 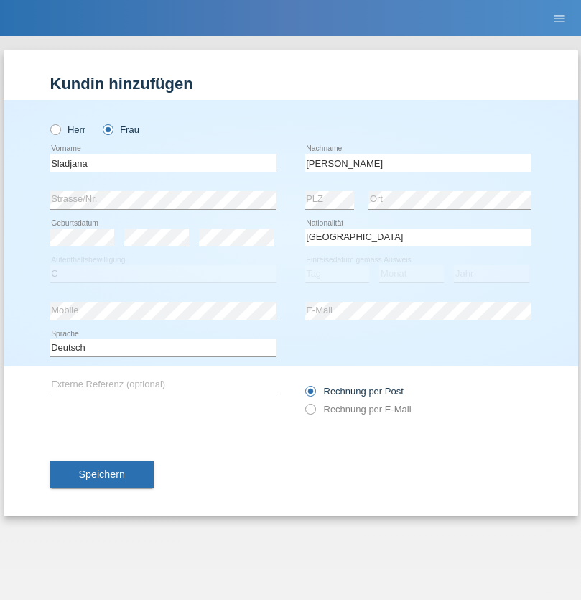 I want to click on input: Rechnung per Post, so click(x=310, y=394).